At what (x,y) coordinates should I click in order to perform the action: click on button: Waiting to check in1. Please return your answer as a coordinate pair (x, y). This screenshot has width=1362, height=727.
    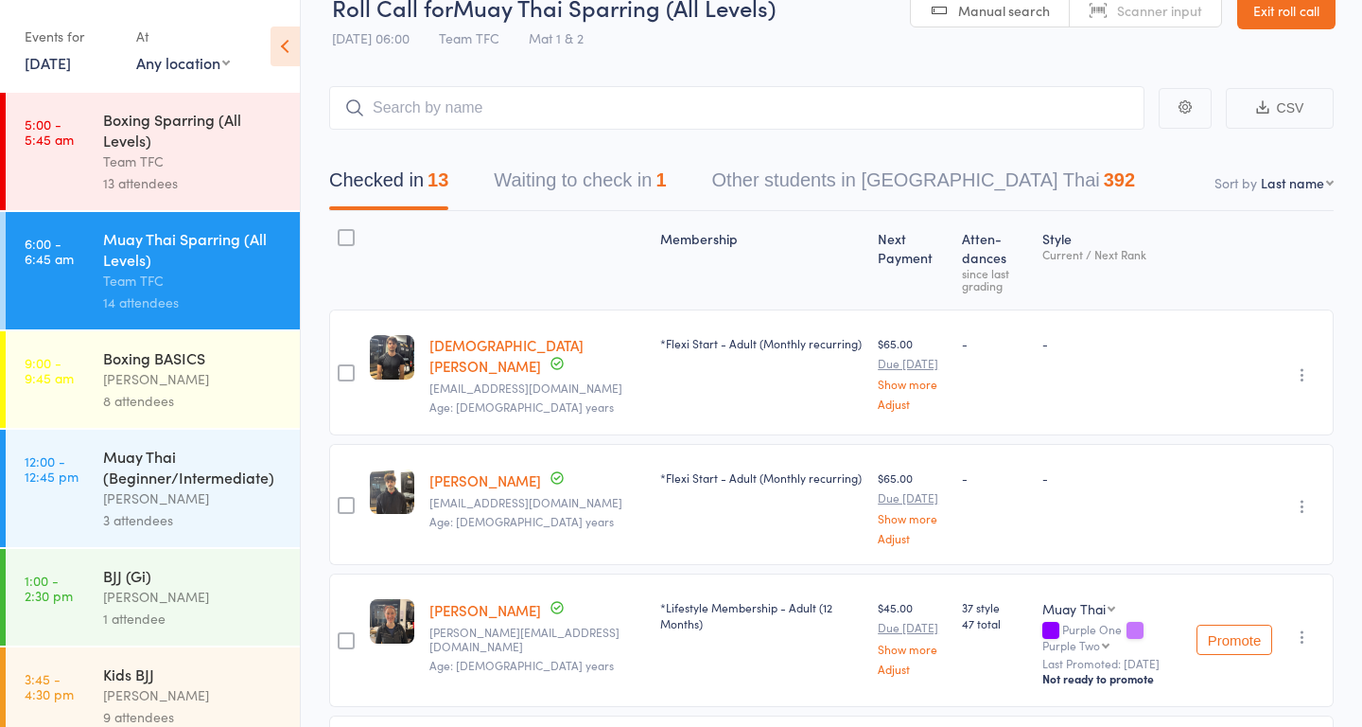
    Looking at the image, I should click on (580, 184).